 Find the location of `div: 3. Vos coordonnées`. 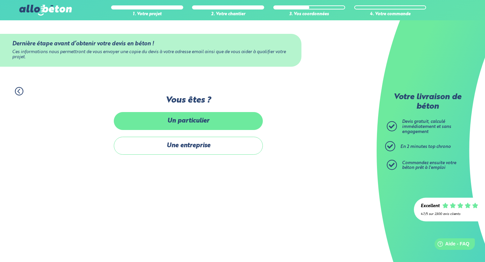

div: 3. Vos coordonnées is located at coordinates (310, 14).